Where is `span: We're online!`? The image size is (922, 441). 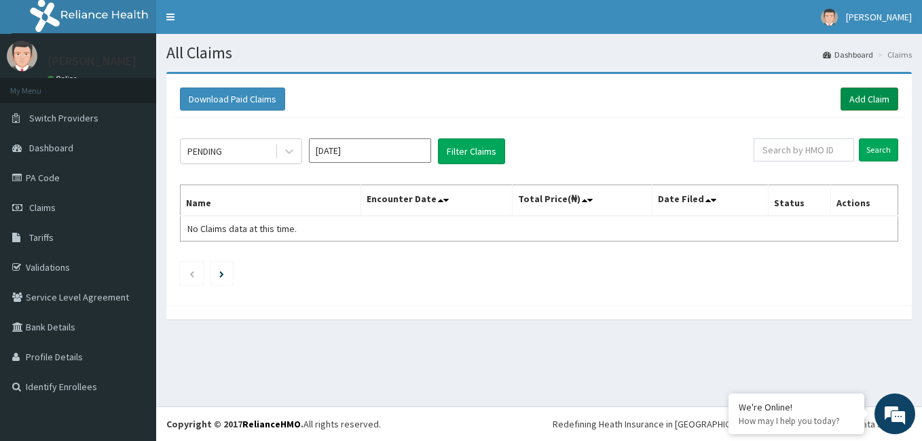 span: We're online! is located at coordinates (133, 202).